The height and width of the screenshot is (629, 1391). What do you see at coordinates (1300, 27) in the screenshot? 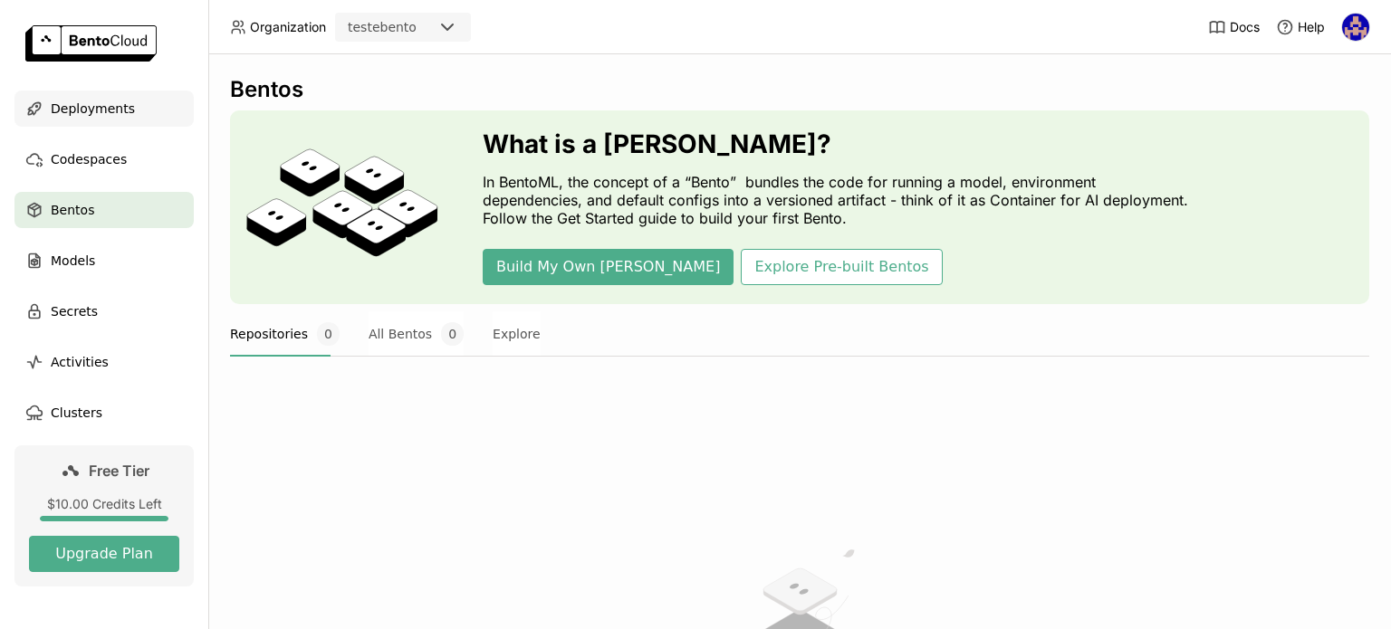
I see `div: Help` at bounding box center [1300, 27].